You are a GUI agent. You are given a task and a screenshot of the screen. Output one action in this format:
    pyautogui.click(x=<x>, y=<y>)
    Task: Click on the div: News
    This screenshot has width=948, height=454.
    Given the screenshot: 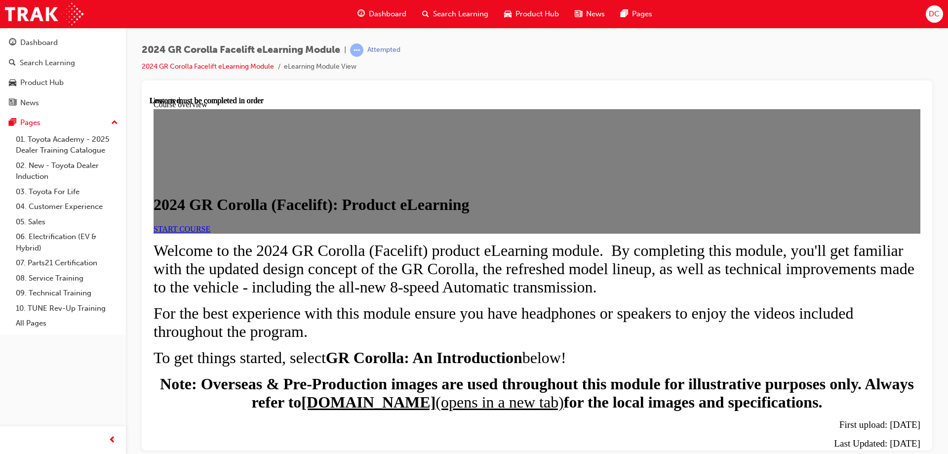 What is the action you would take?
    pyautogui.click(x=30, y=103)
    